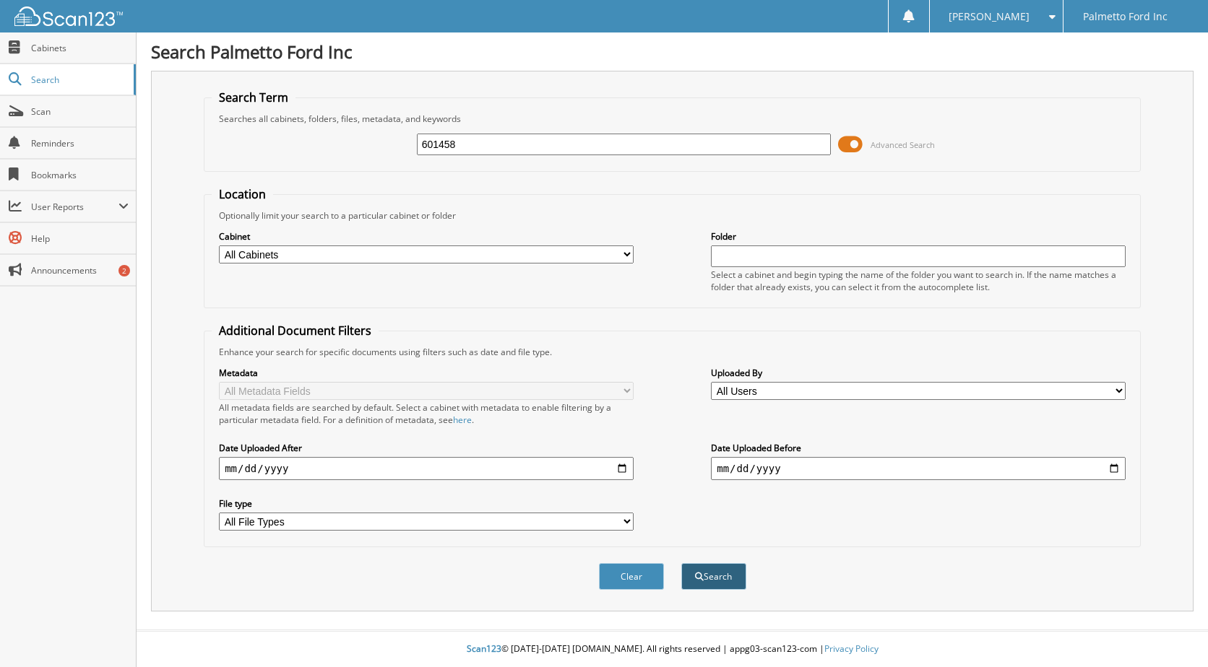 Image resolution: width=1208 pixels, height=667 pixels. I want to click on label: Cabinet, so click(426, 236).